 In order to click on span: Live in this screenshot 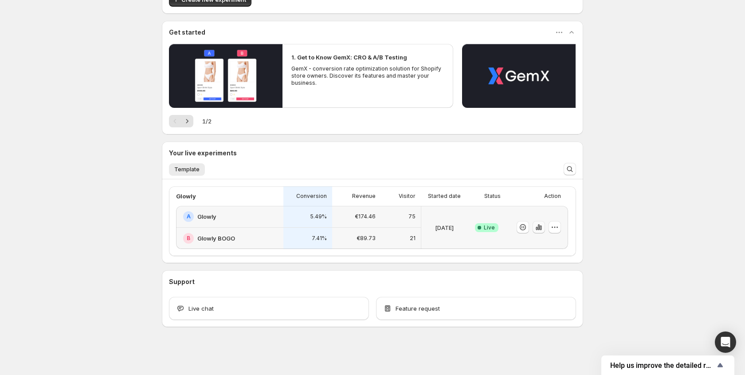, I will do `click(489, 227)`.